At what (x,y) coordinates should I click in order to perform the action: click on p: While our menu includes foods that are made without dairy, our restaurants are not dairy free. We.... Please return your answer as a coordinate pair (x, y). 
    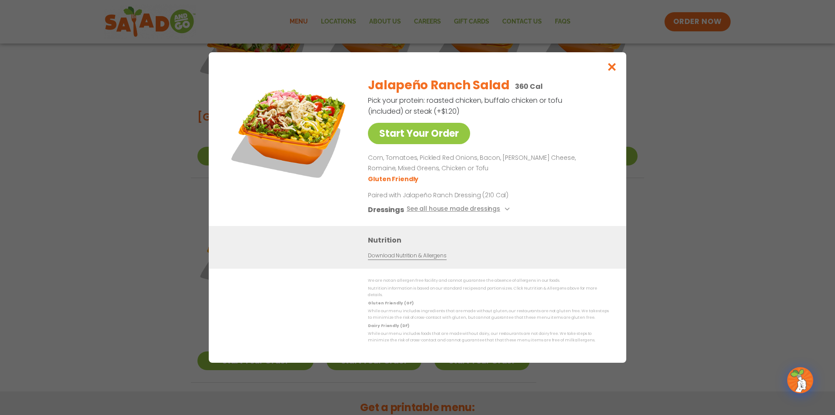
    Looking at the image, I should click on (489, 337).